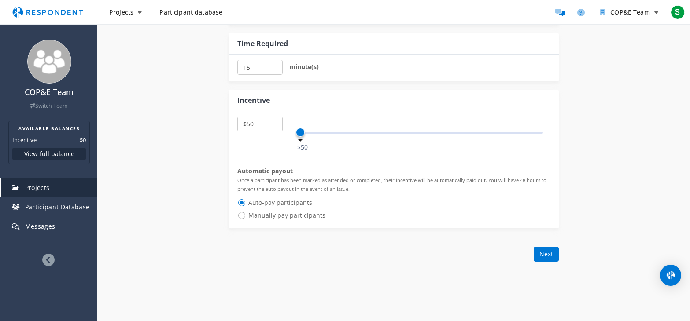 Image resolution: width=690 pixels, height=321 pixels. Describe the element at coordinates (546, 254) in the screenshot. I see `button: Next` at that location.